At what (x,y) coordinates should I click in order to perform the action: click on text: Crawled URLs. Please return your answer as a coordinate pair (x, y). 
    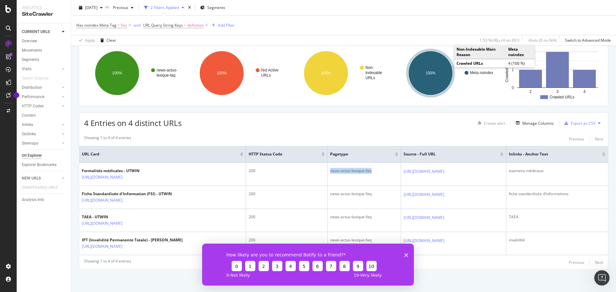
    Looking at the image, I should click on (507, 70).